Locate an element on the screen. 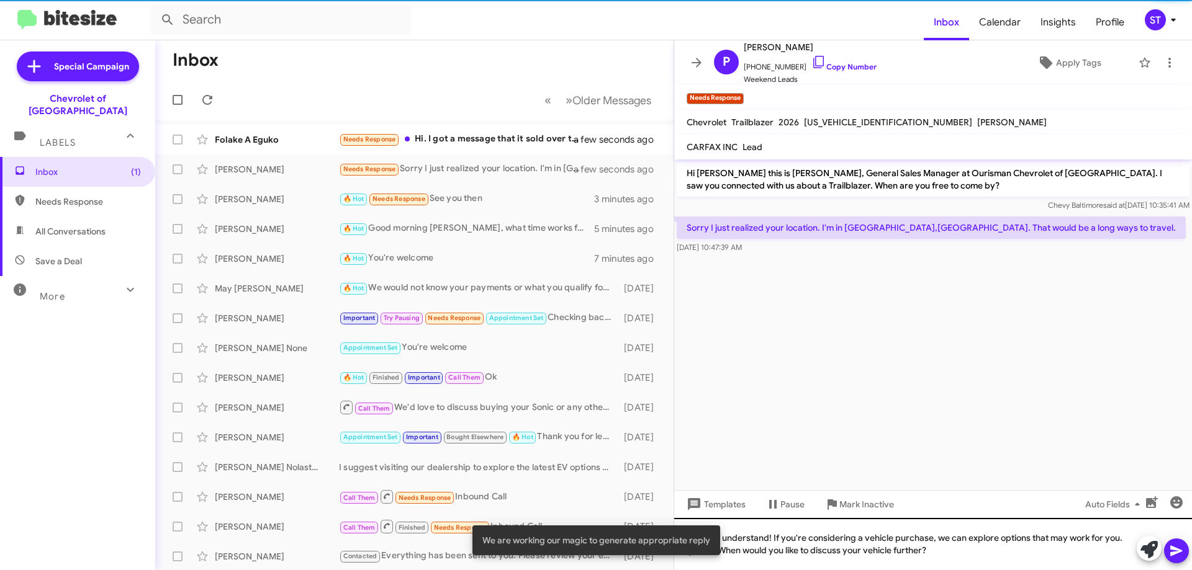 This screenshot has width=1192, height=570. span: Finished is located at coordinates (412, 528).